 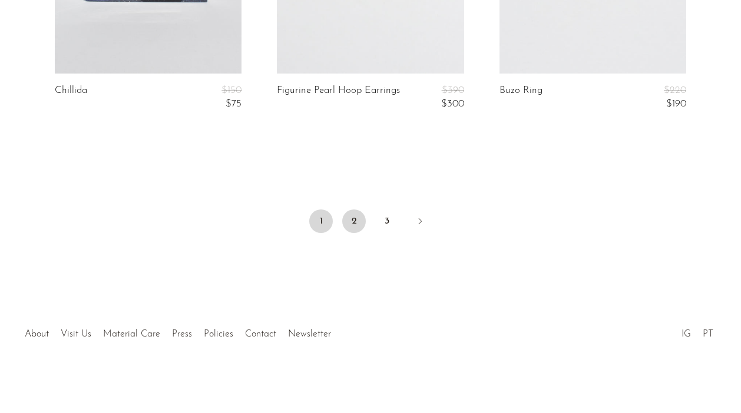 What do you see at coordinates (387, 221) in the screenshot?
I see `a: 3` at bounding box center [387, 221].